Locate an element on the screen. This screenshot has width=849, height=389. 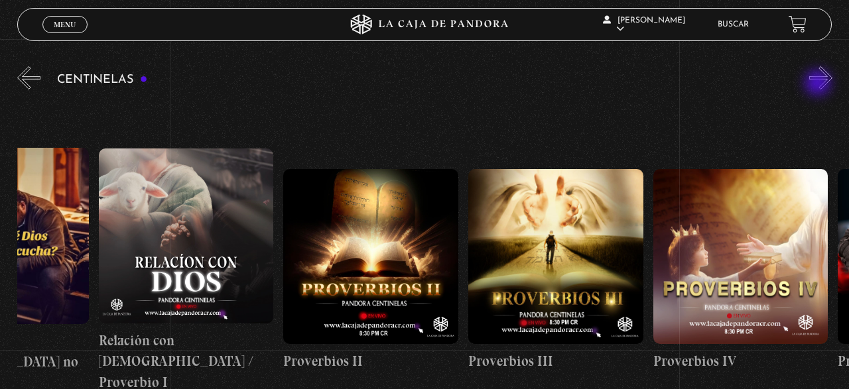
a: View your shopping cart is located at coordinates (797, 24).